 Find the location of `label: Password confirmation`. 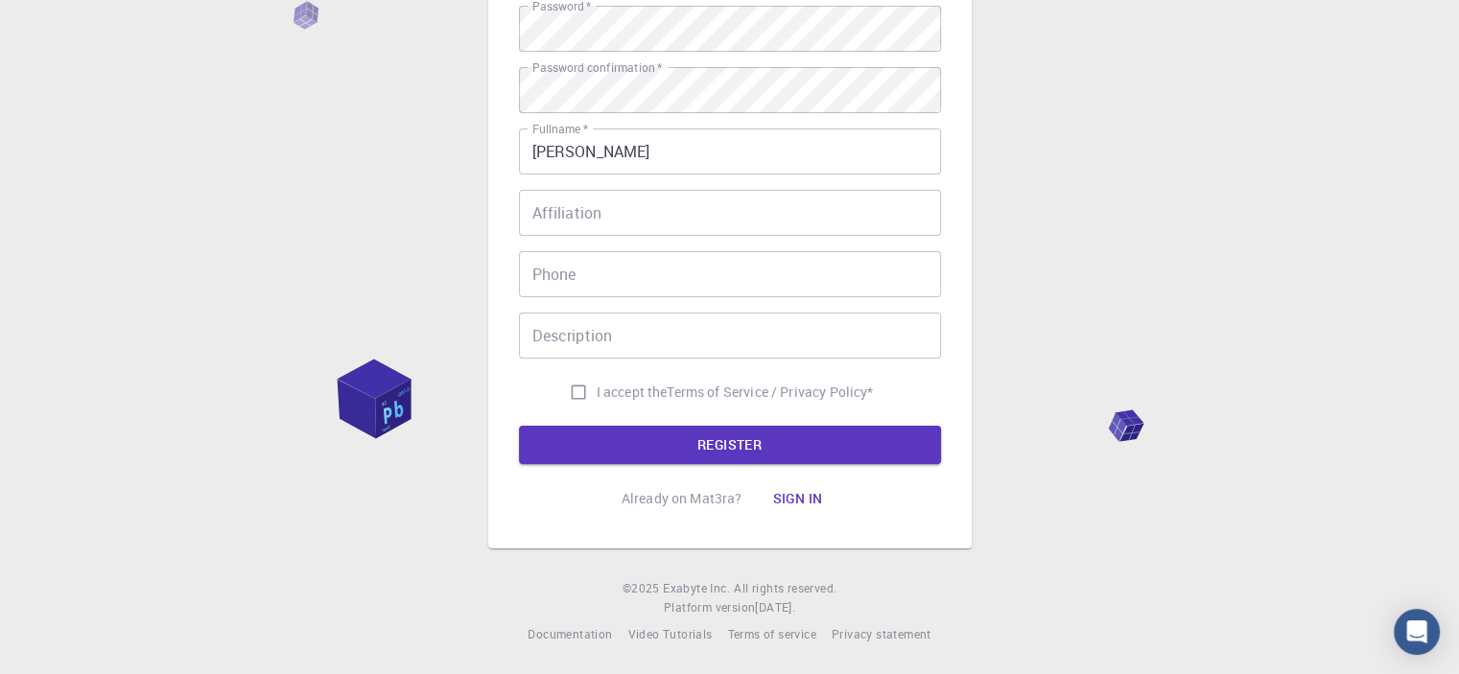

label: Password confirmation is located at coordinates (597, 67).